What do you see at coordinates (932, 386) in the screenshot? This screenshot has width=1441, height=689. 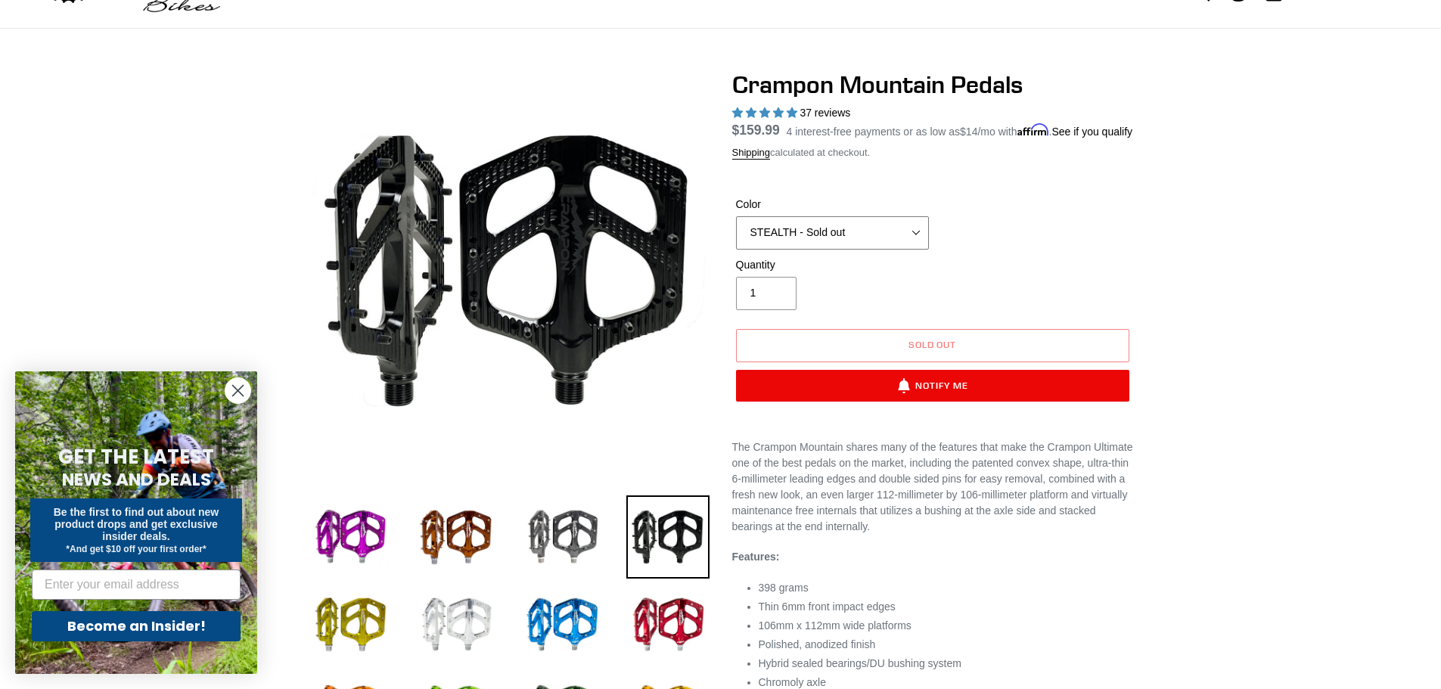 I see `button: Notify Me` at bounding box center [932, 386].